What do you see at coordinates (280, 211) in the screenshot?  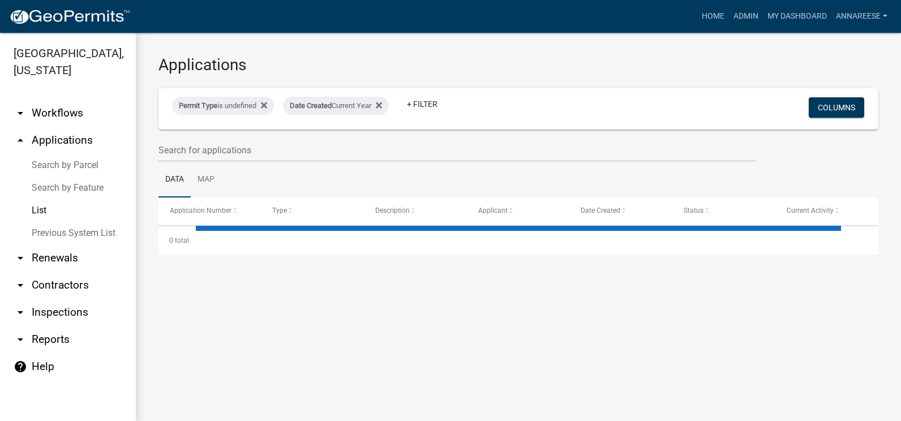 I see `span: Type` at bounding box center [280, 211].